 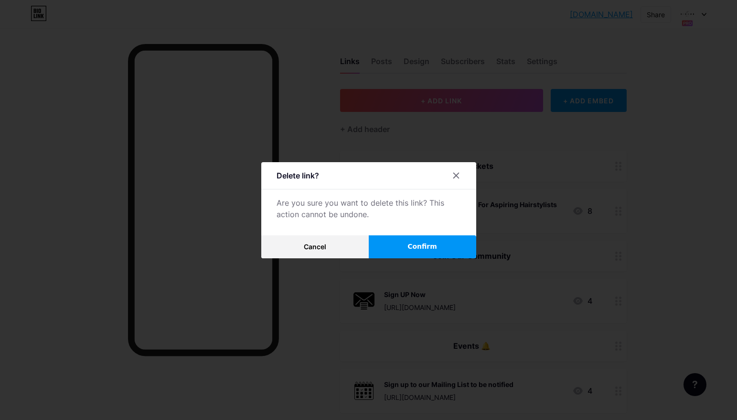 I want to click on button: Confirm, so click(x=422, y=247).